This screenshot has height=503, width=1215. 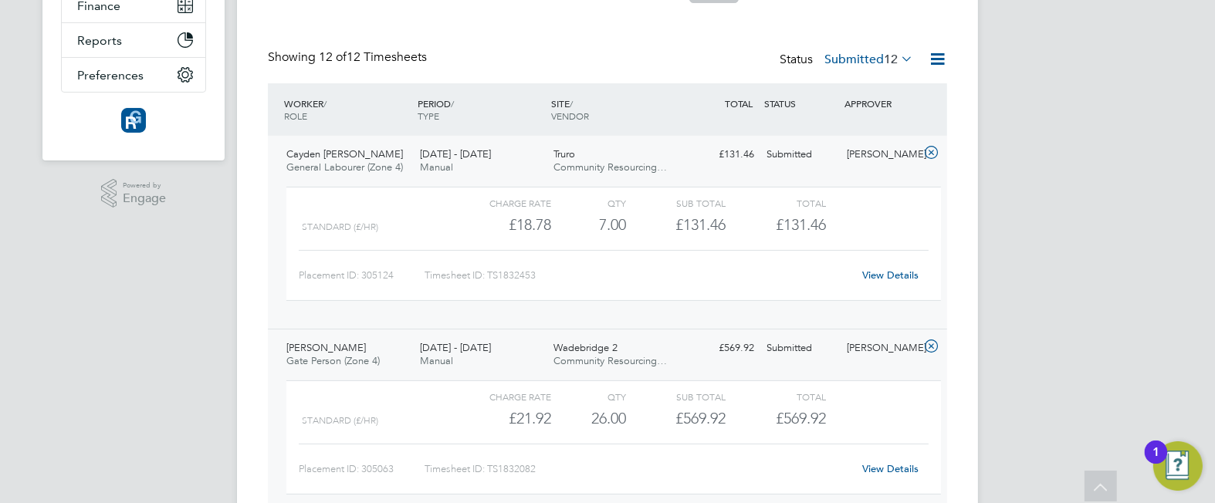 What do you see at coordinates (144, 185) in the screenshot?
I see `span: Powered by` at bounding box center [144, 185].